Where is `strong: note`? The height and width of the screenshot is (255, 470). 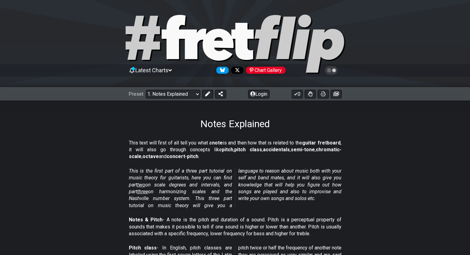
strong: note is located at coordinates (217, 143).